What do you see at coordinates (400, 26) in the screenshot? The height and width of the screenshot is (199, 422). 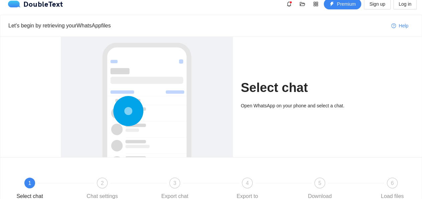 I see `button: question-circleHelp` at bounding box center [400, 26].